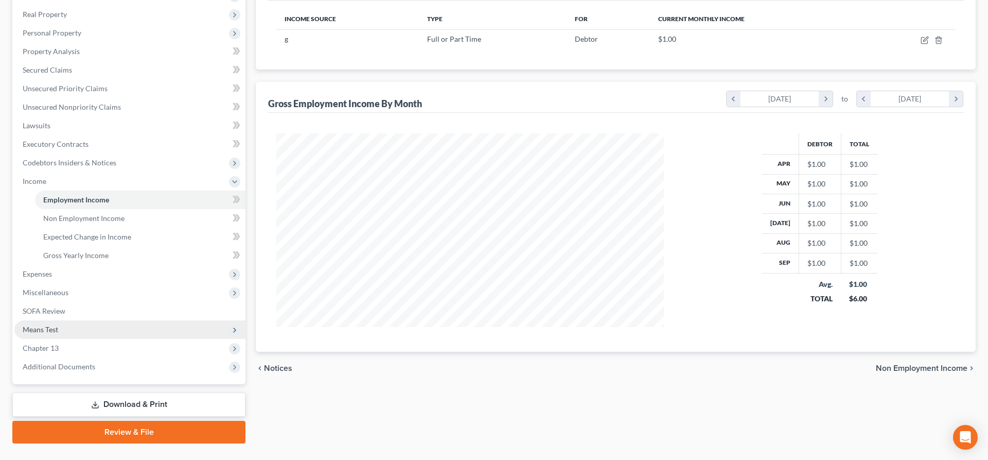 This screenshot has height=460, width=988. I want to click on a: Gross Yearly Income, so click(140, 255).